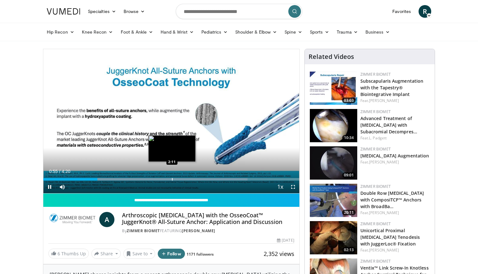 The height and width of the screenshot is (274, 478). I want to click on a: Hand & Wrist, so click(177, 32).